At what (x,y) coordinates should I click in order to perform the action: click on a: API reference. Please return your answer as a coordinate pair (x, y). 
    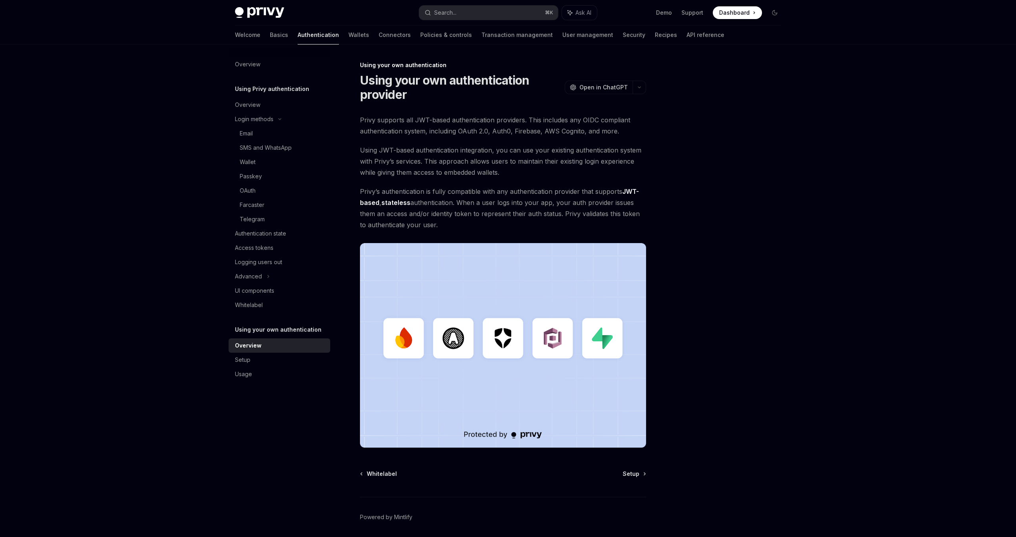
    Looking at the image, I should click on (705, 35).